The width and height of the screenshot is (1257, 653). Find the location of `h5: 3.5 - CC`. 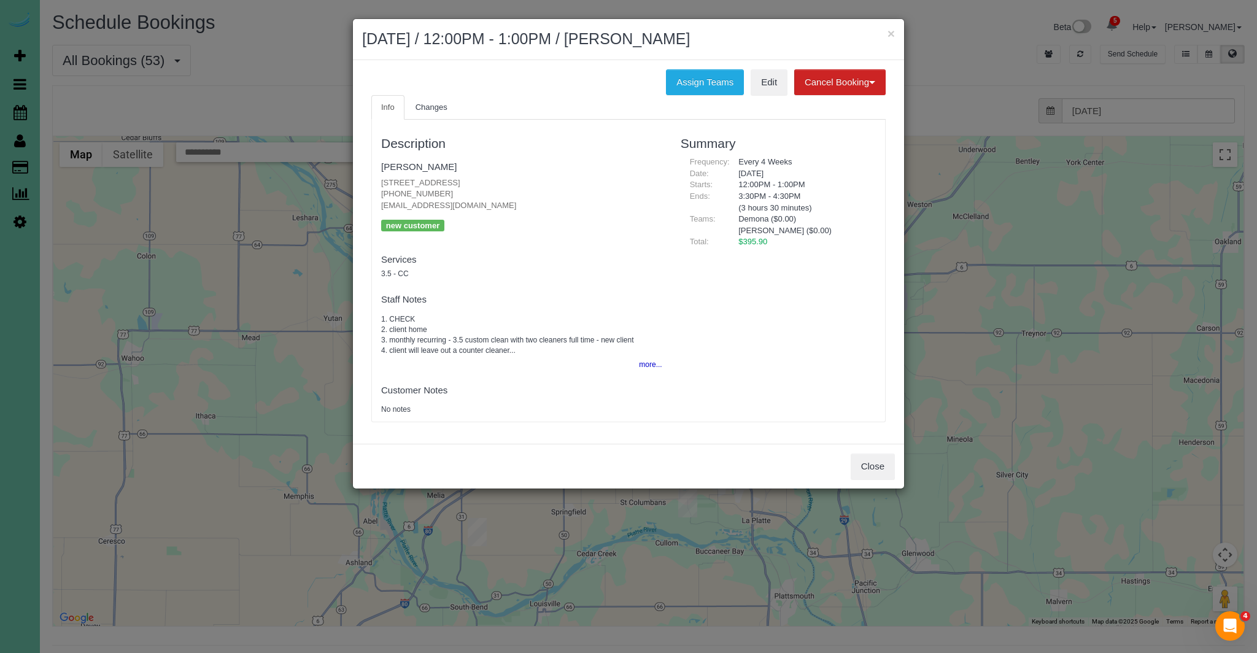

h5: 3.5 - CC is located at coordinates (522, 274).